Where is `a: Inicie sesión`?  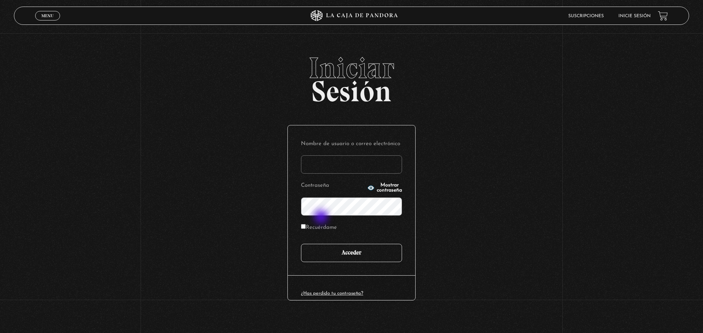
a: Inicie sesión is located at coordinates (634, 16).